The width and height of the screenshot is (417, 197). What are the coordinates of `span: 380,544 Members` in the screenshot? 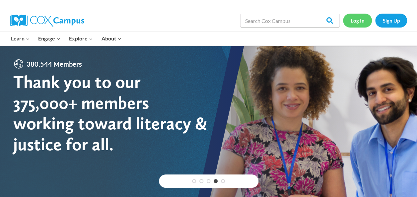 It's located at (54, 64).